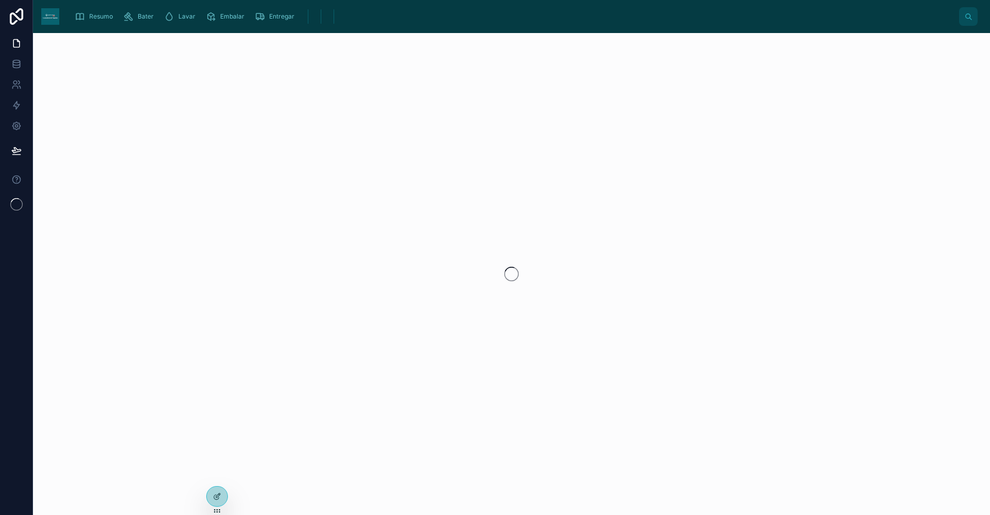  What do you see at coordinates (181, 16) in the screenshot?
I see `a: Lavar` at bounding box center [181, 16].